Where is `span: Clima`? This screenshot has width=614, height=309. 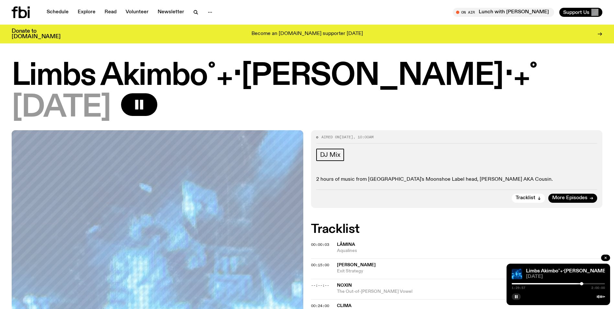
span: Clima is located at coordinates (344, 305).